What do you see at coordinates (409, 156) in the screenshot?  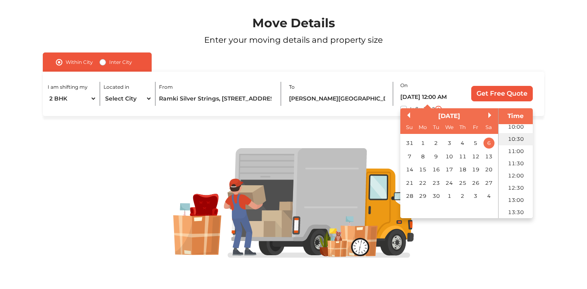 I see `div: Choose Sunday, September 7th, 2025` at bounding box center [409, 156].